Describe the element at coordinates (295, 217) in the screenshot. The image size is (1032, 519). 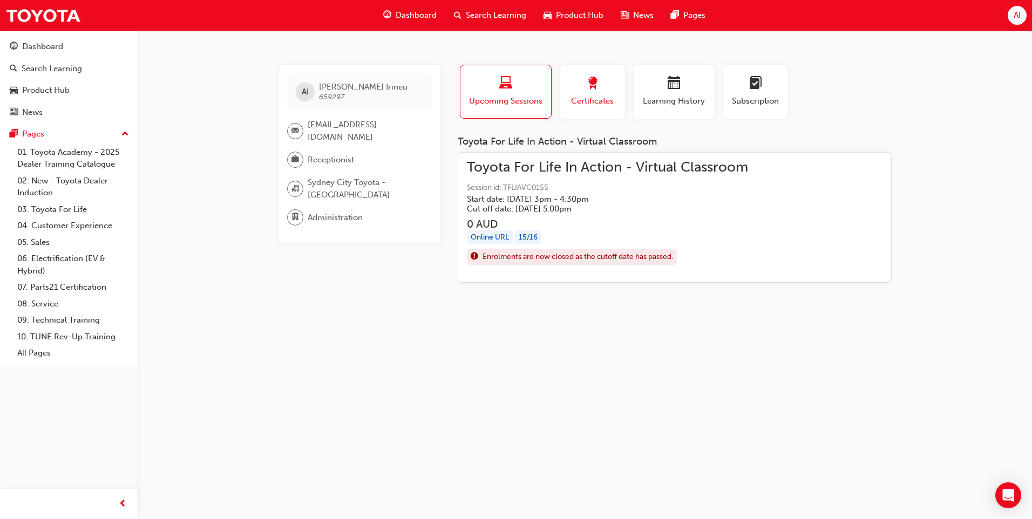
I see `span: department-icon` at that location.